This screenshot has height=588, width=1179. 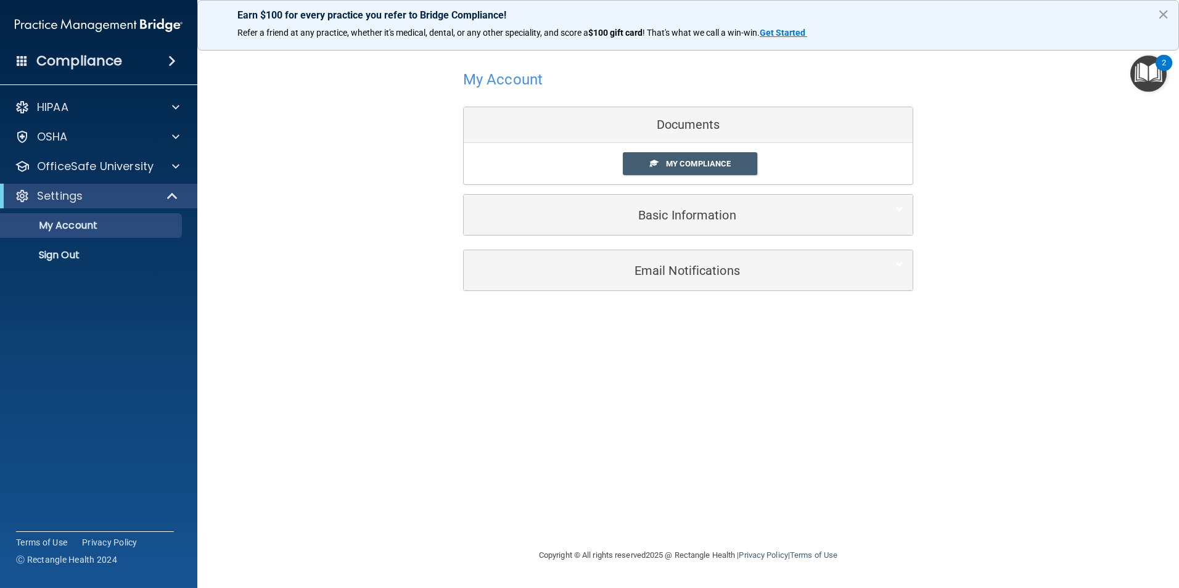 I want to click on div: 2, so click(x=1164, y=71).